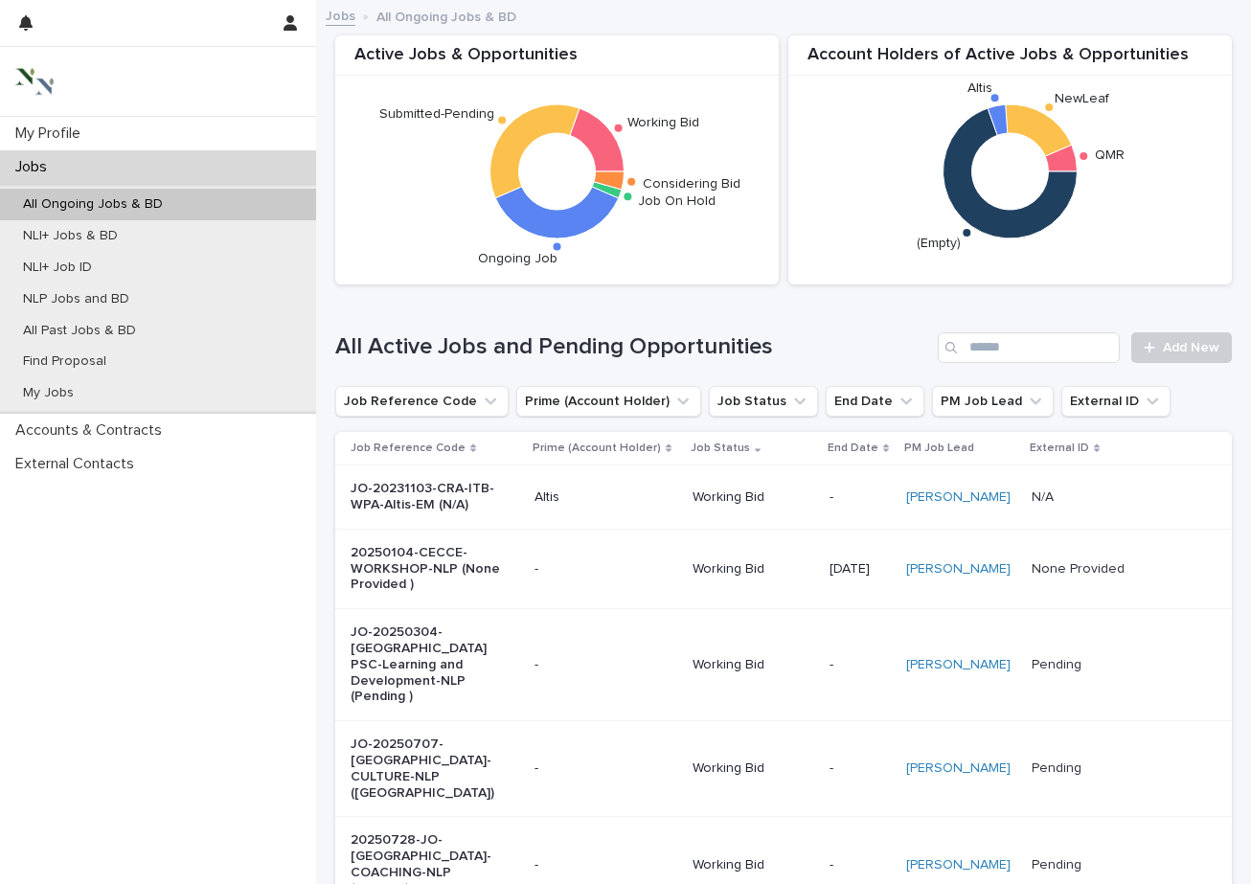 Image resolution: width=1251 pixels, height=884 pixels. I want to click on p: Job Reference Code, so click(408, 448).